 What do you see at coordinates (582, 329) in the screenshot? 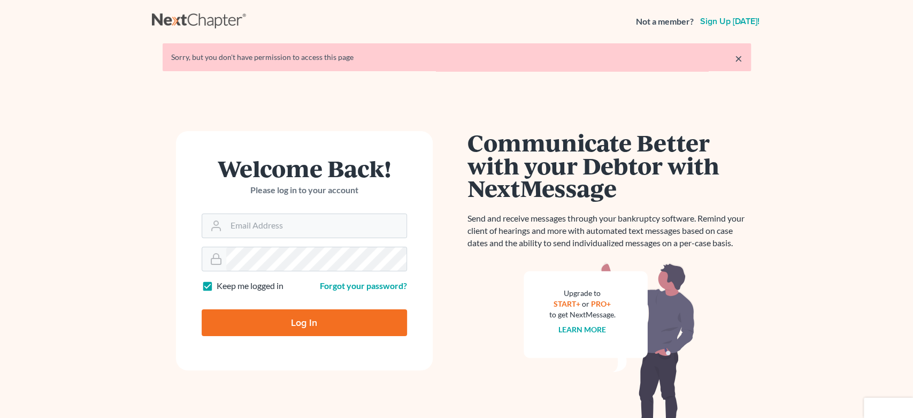
I see `a: Learn more` at bounding box center [582, 329].